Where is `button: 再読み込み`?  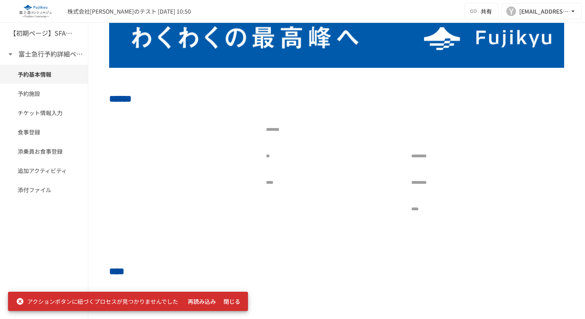
button: 再読み込み is located at coordinates (202, 301).